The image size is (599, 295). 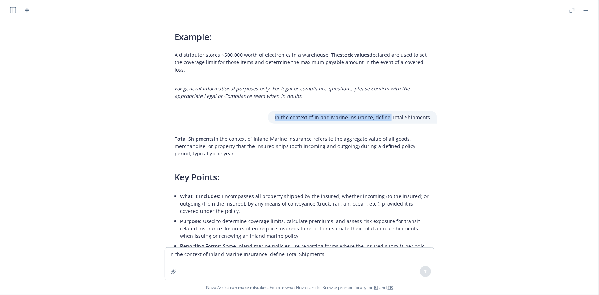 I want to click on li: : Some inland marine policies use reporting forms where the insured submits periodic values of sh..., so click(x=305, y=250).